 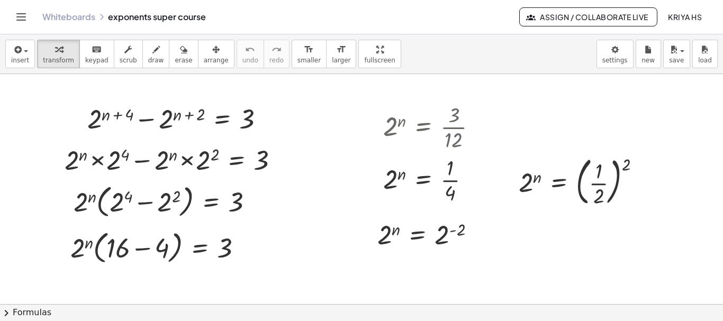 I want to click on span: arrange, so click(x=216, y=60).